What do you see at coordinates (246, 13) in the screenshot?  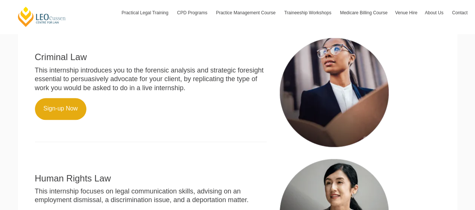 I see `a: Practice Management Course` at bounding box center [246, 13].